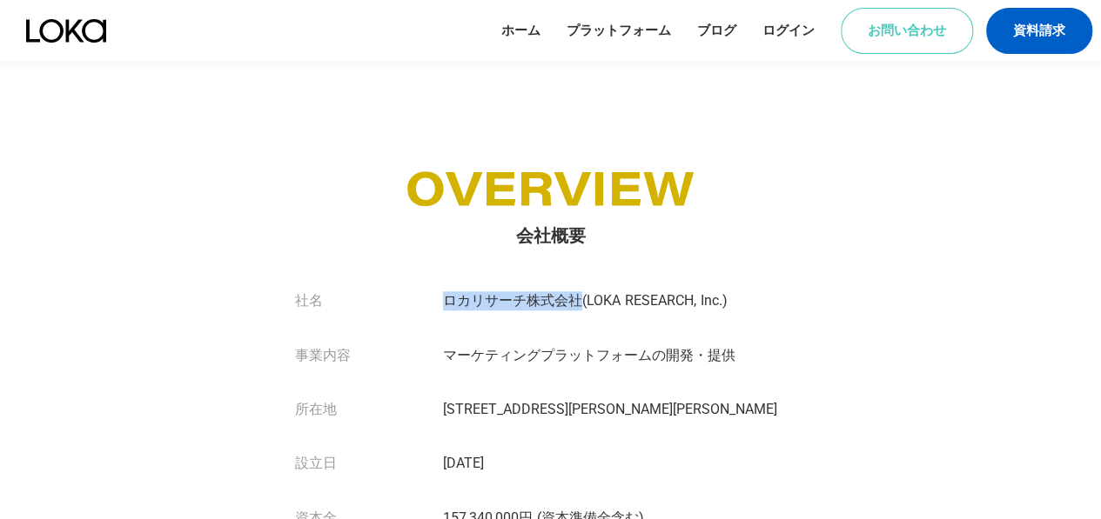  I want to click on a: 資料請求, so click(1039, 30).